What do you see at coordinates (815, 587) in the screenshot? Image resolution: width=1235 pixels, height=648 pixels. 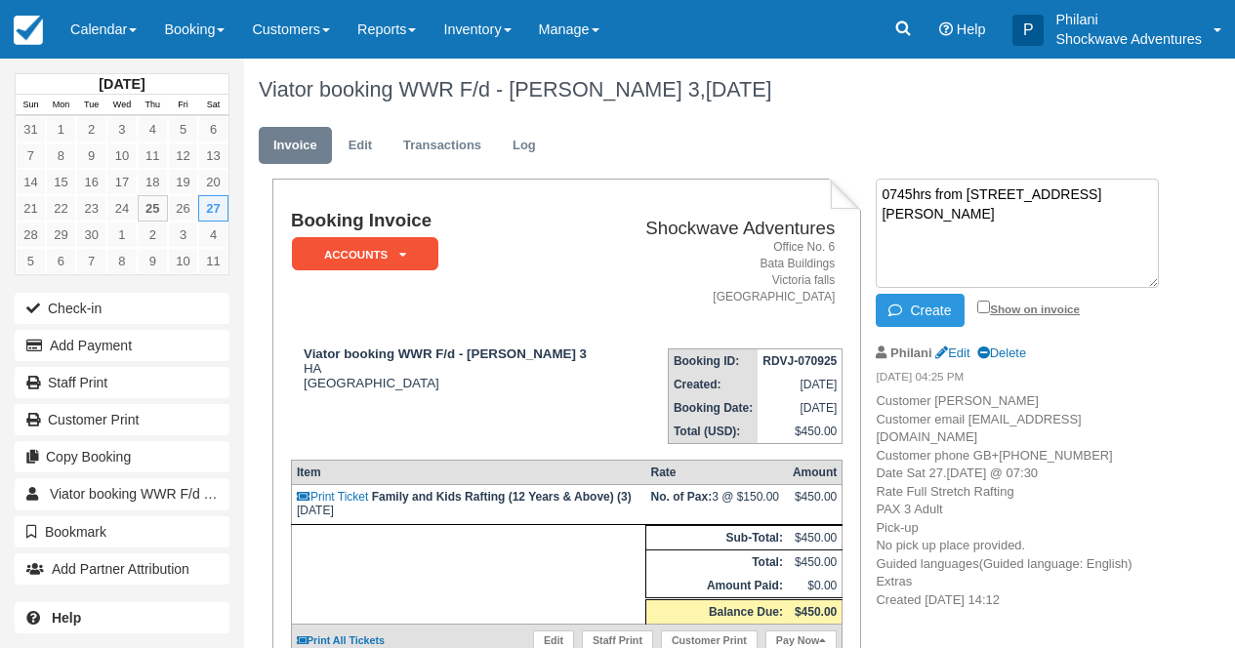 I see `td: $0.00` at bounding box center [815, 587].